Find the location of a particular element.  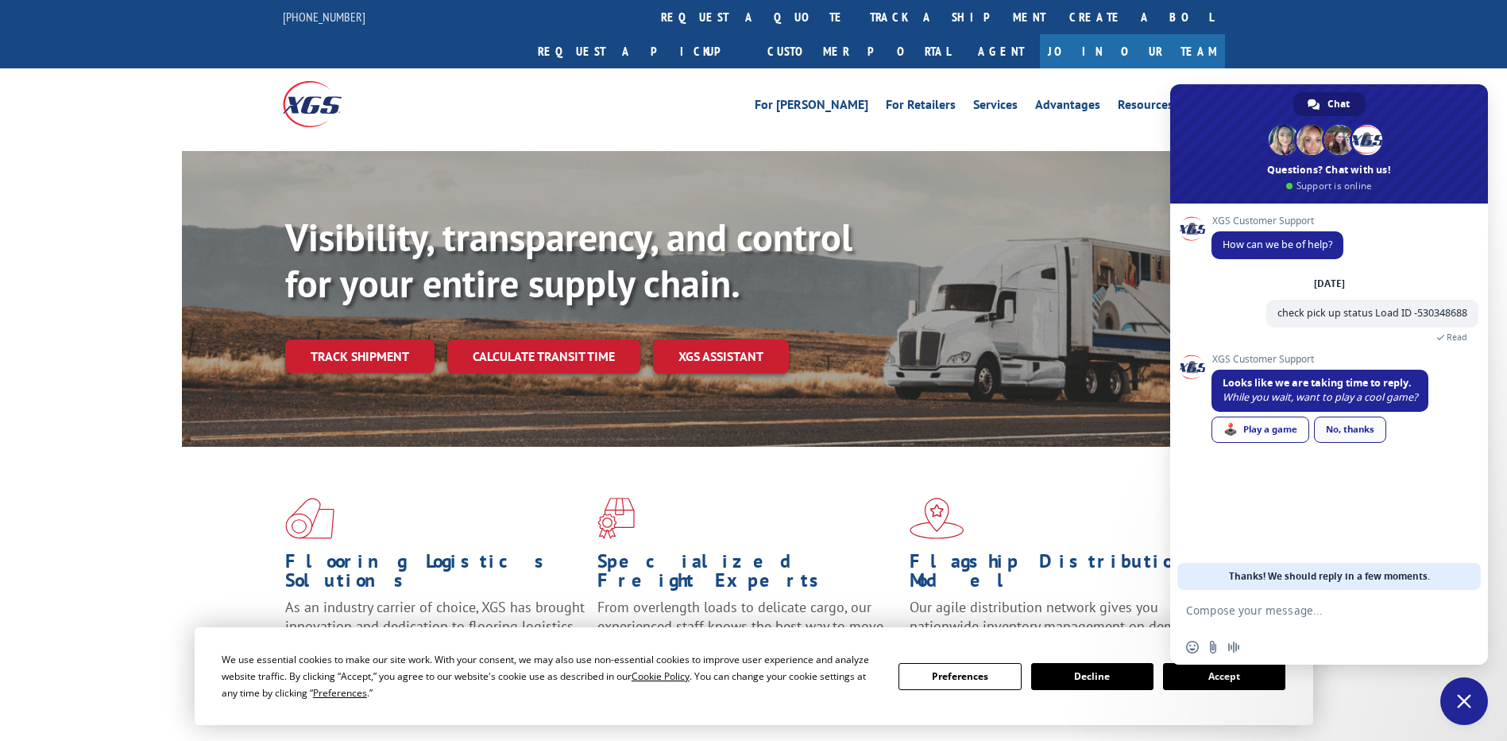

div: Cookie Consent Prompt is located at coordinates (754, 675).